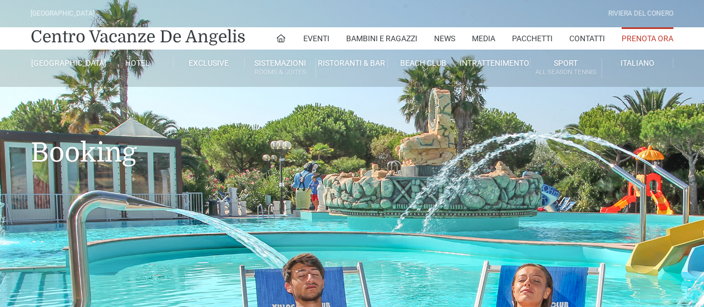 Image resolution: width=704 pixels, height=307 pixels. I want to click on a: Intrattenimento, so click(495, 63).